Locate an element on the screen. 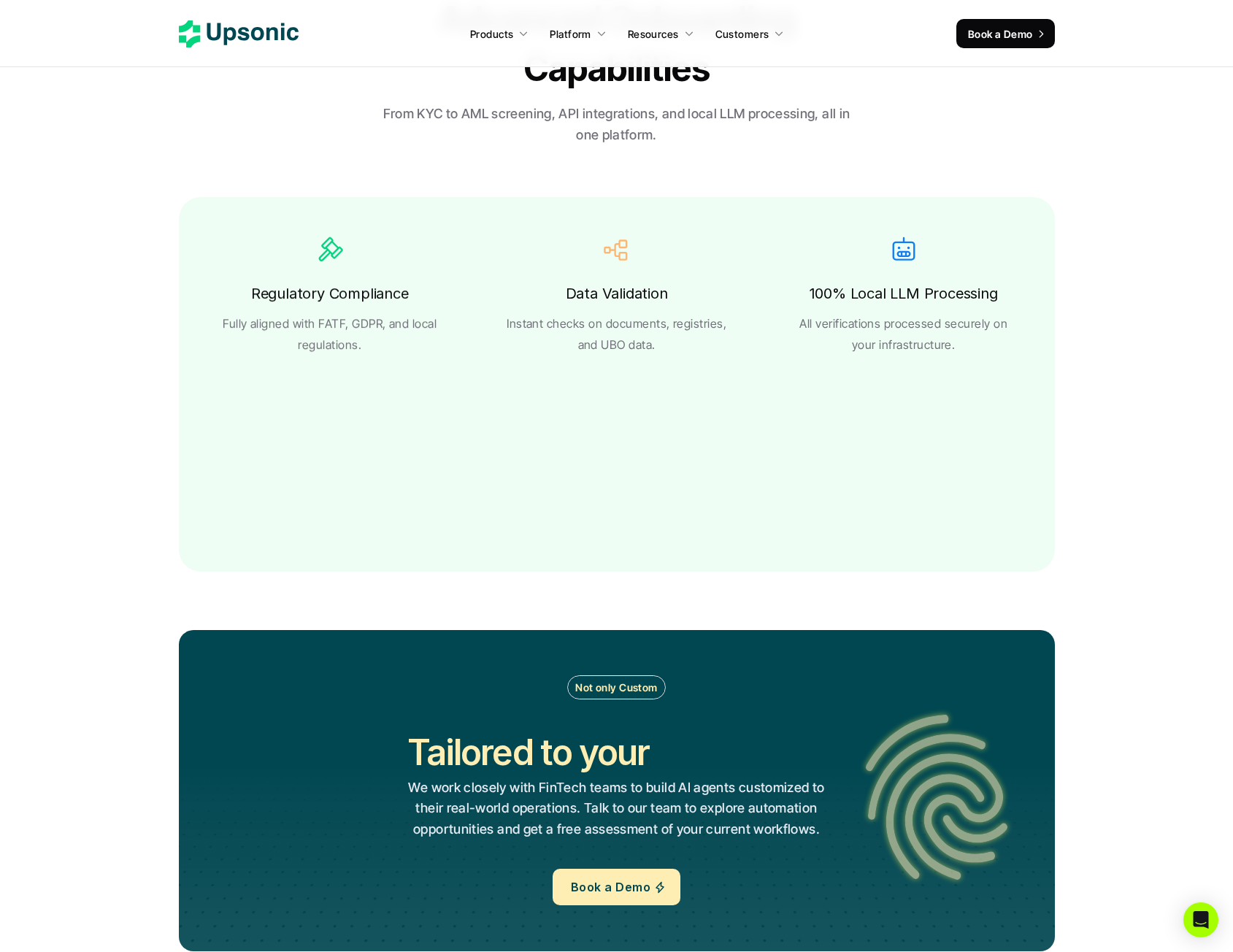 The image size is (1233, 952). p: Customers is located at coordinates (743, 33).